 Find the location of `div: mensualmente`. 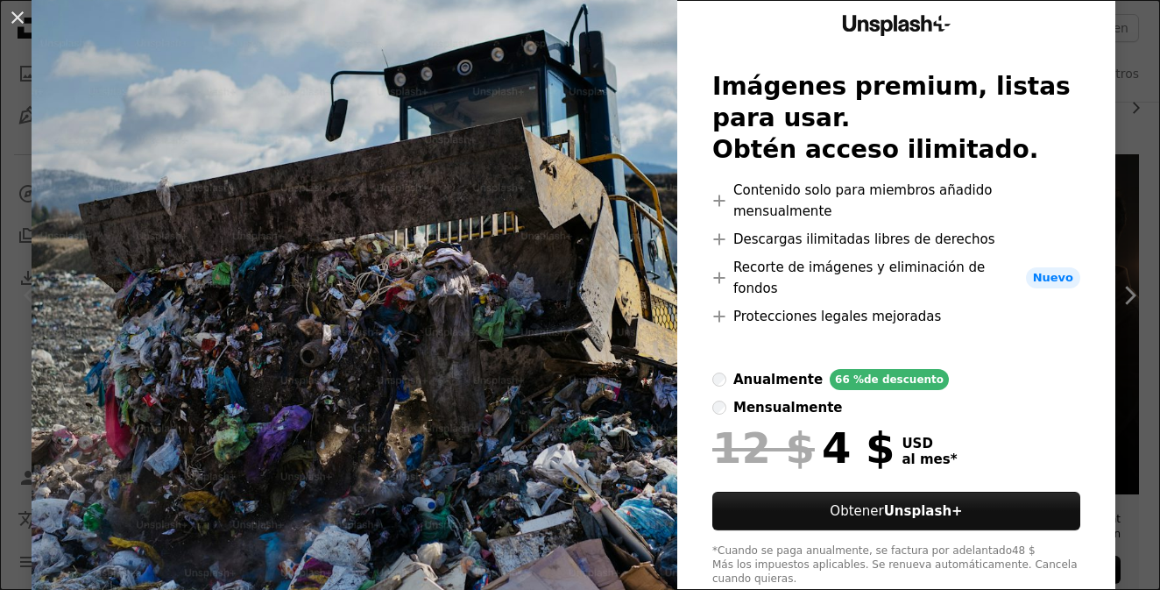

div: mensualmente is located at coordinates (787, 407).